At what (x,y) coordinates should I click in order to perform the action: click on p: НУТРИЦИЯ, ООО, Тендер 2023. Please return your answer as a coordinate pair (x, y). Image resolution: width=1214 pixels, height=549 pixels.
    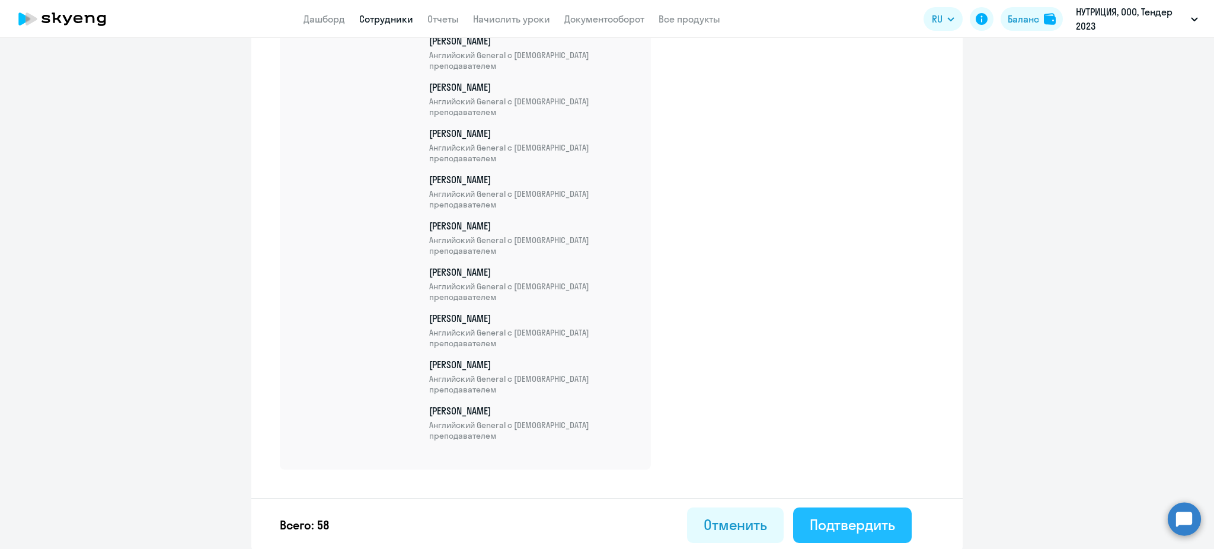
    Looking at the image, I should click on (1131, 19).